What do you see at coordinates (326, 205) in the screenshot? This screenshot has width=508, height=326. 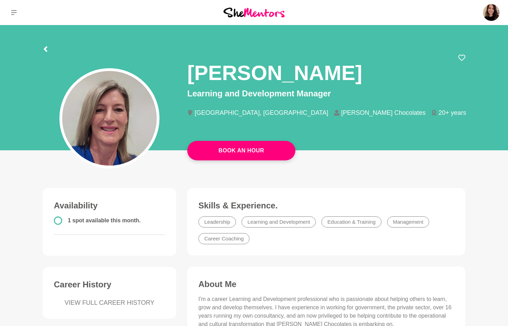 I see `h3: Skills & Experience.` at bounding box center [326, 205].